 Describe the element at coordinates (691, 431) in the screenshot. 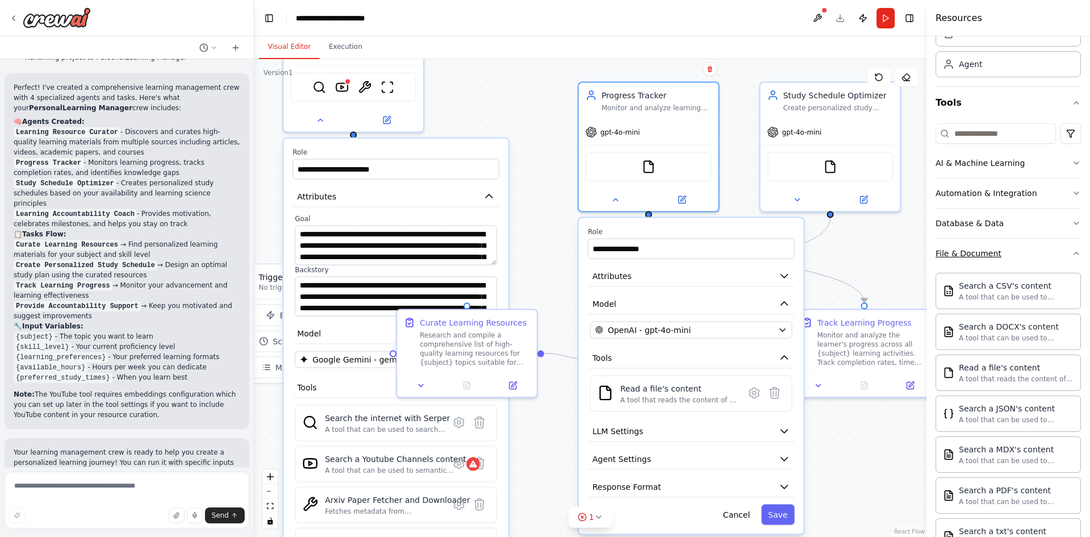

I see `button: LLM Settings` at that location.